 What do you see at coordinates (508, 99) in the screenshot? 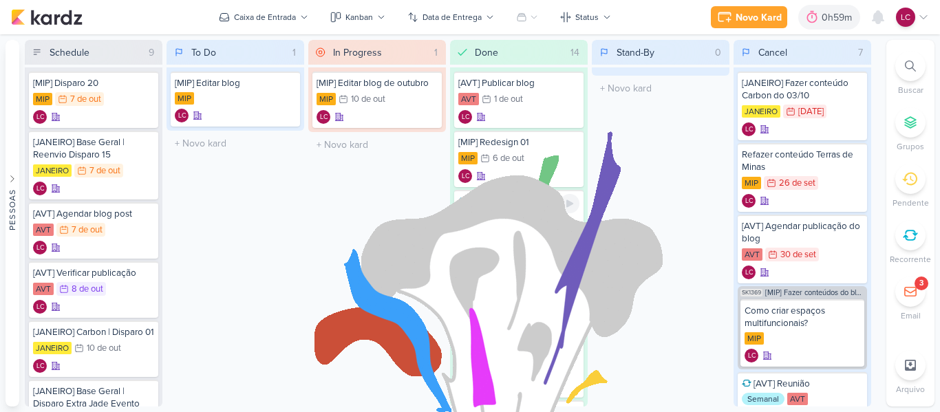
I see `div: 1 de out` at bounding box center [508, 99].